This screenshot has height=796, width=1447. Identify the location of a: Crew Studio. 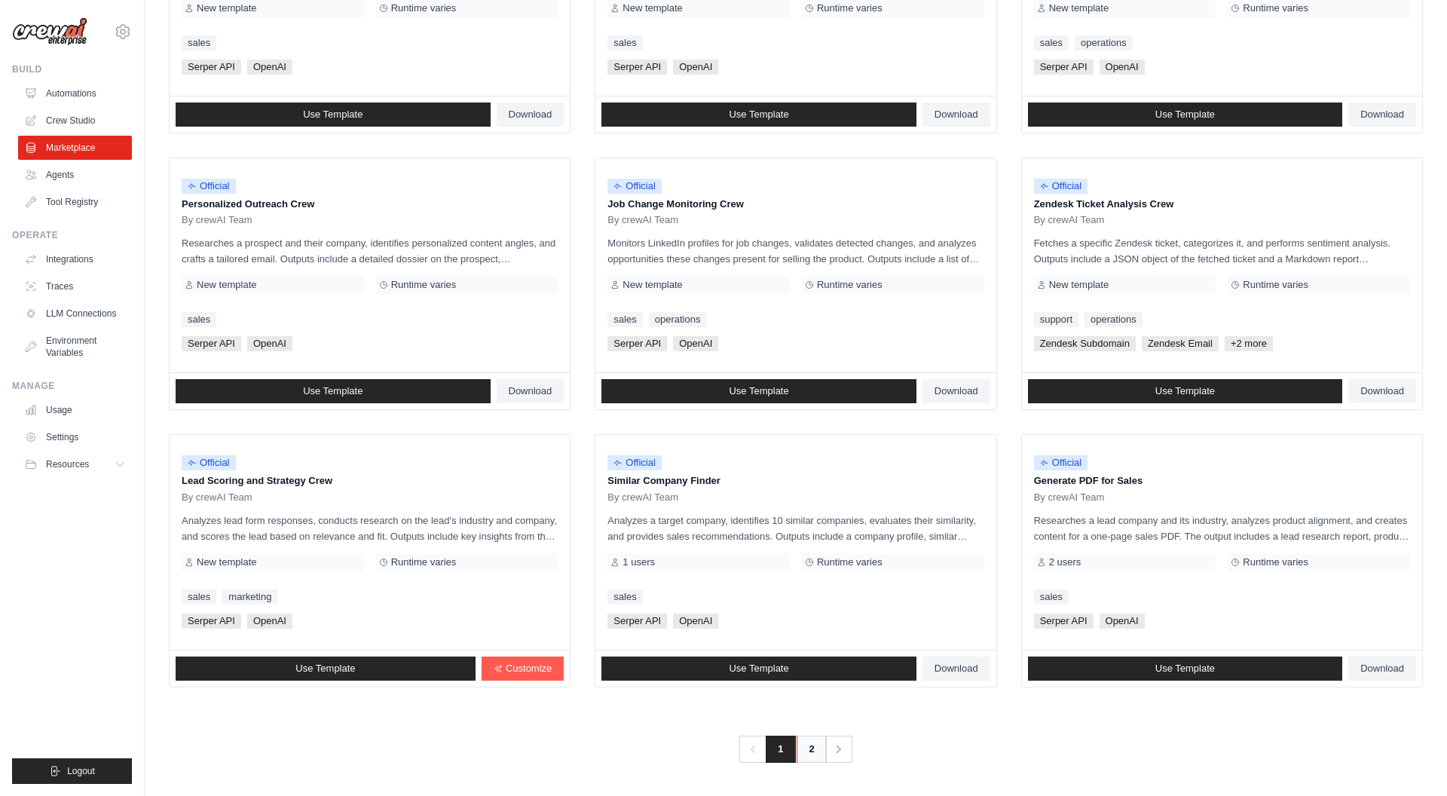
(75, 121).